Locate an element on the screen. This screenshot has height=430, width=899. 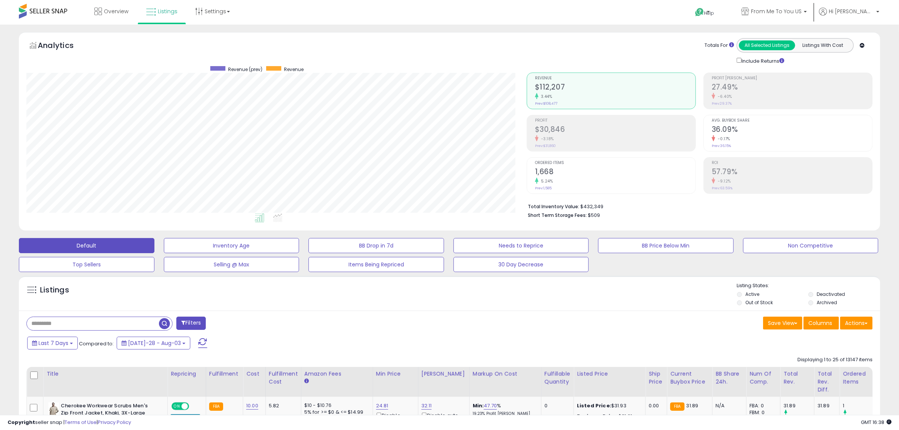
h5: Listings is located at coordinates (54, 290).